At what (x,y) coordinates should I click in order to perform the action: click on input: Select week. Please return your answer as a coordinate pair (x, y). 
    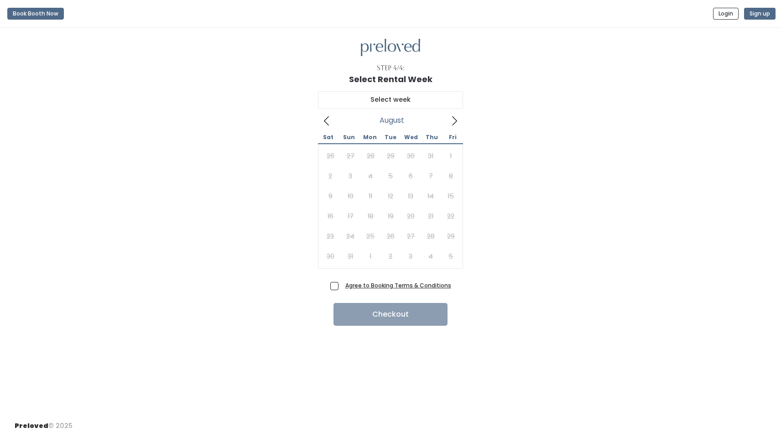
    Looking at the image, I should click on (390, 100).